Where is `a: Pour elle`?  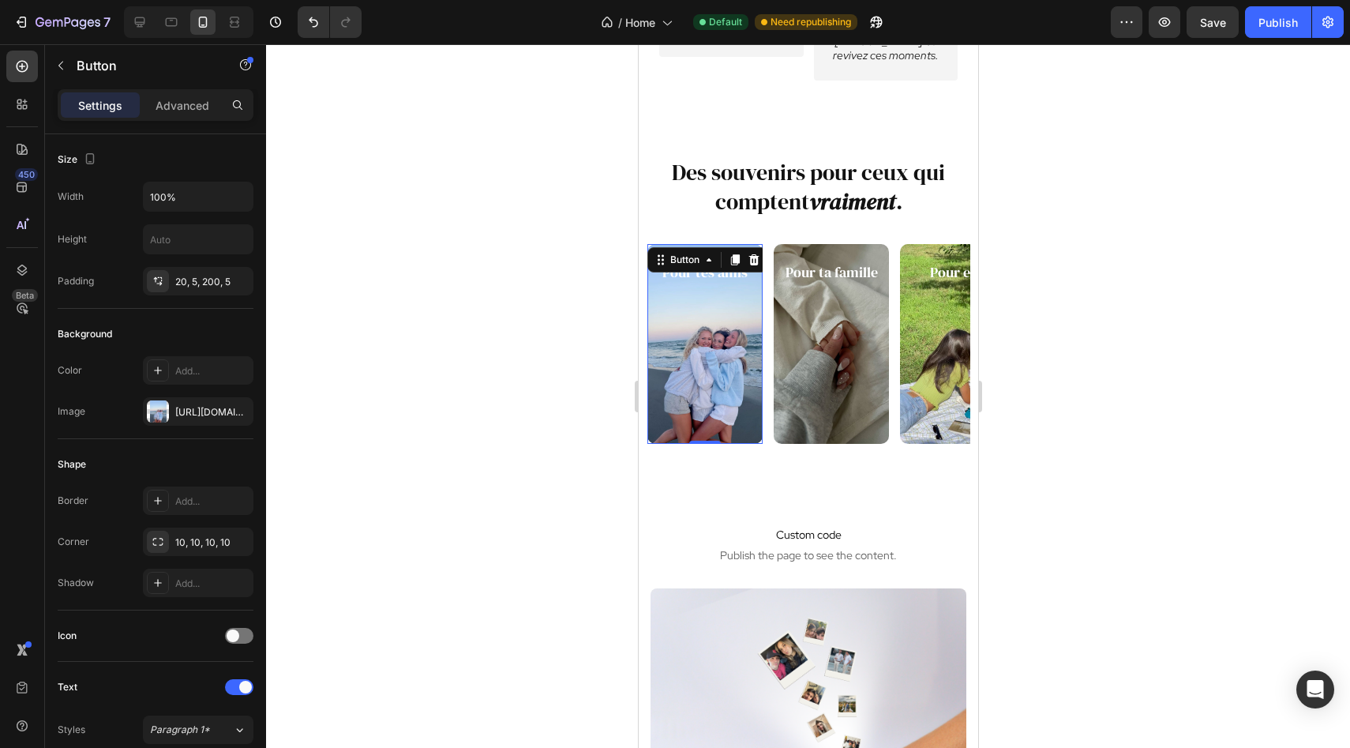 a: Pour elle is located at coordinates (319, 299).